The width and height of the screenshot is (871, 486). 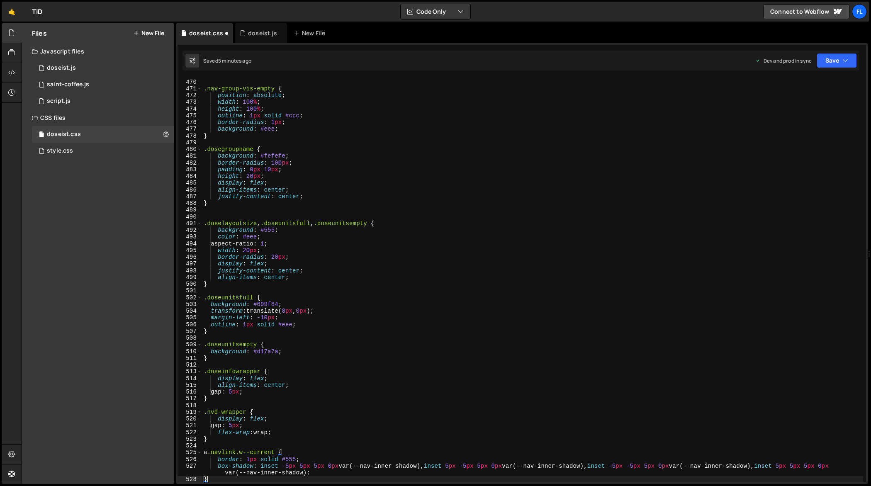 I want to click on div: 470, so click(x=190, y=82).